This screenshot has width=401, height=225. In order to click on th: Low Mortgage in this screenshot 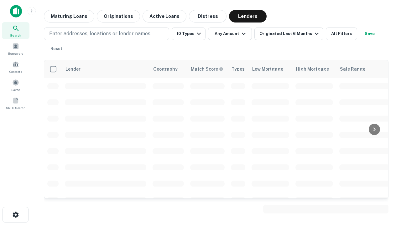, I will do `click(270, 69)`.